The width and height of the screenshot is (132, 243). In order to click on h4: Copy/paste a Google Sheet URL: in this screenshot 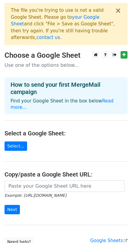, I will do `click(66, 174)`.